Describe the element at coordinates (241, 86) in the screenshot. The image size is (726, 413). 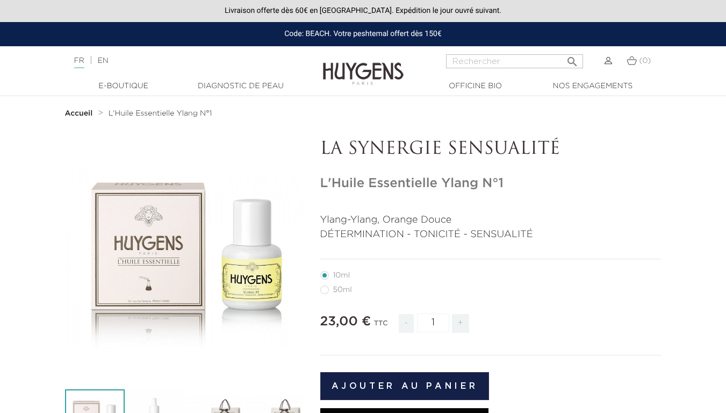
I see `a: Diagnostic de peau` at that location.